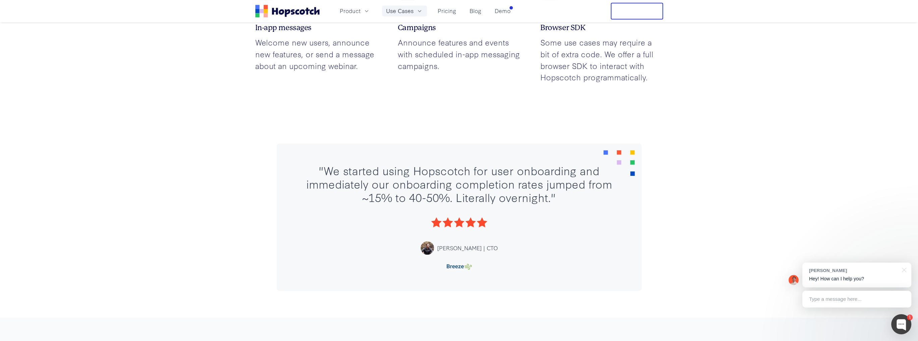 Image resolution: width=918 pixels, height=341 pixels. What do you see at coordinates (459, 27) in the screenshot?
I see `h3: Campaigns` at bounding box center [459, 27].